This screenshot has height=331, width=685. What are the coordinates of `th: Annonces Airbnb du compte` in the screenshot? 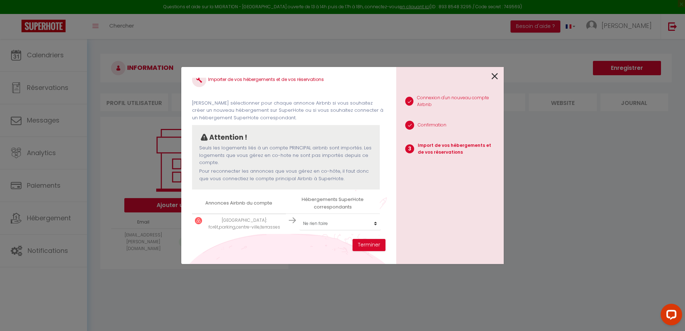 It's located at (239, 203).